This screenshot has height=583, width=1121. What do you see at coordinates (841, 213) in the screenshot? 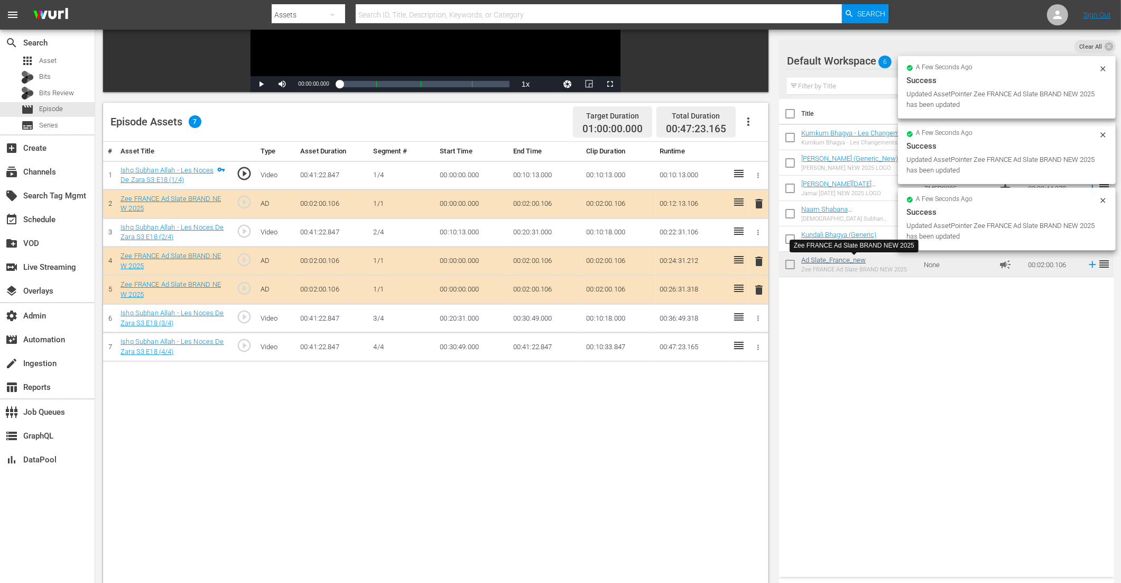
I see `a: Naam Shabana (Generic_New_Packaging)` at bounding box center [841, 213].